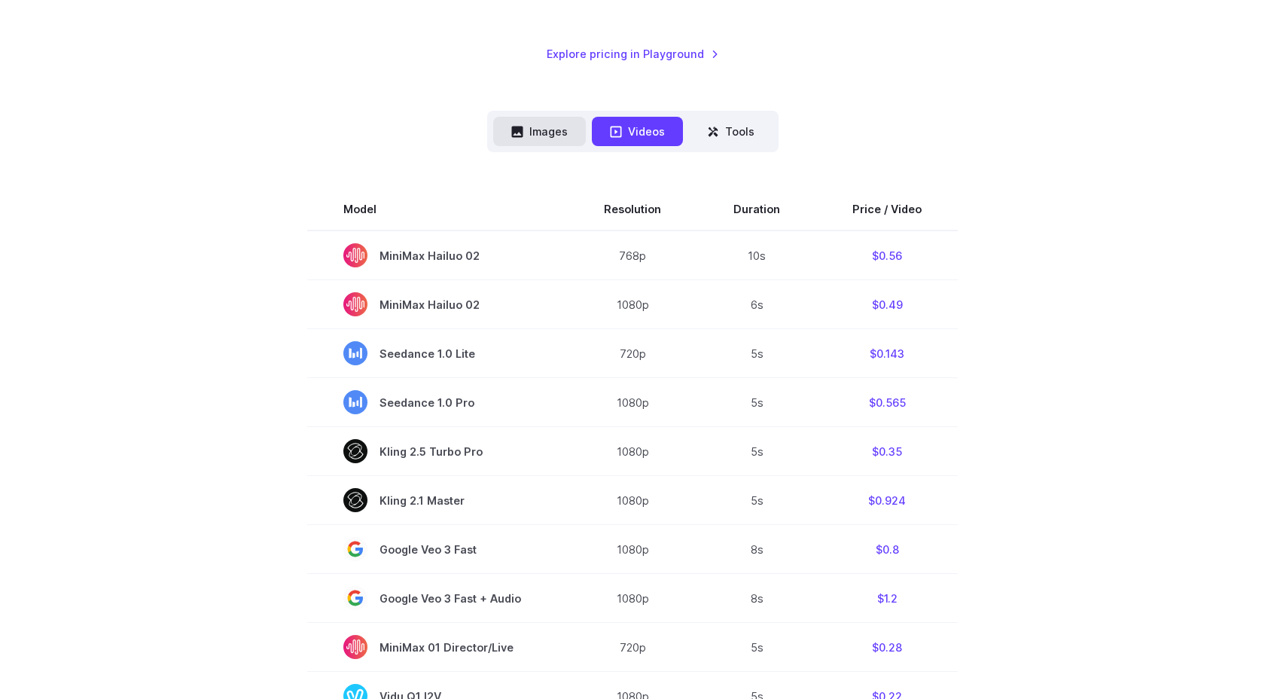 The width and height of the screenshot is (1265, 699). What do you see at coordinates (887, 304) in the screenshot?
I see `td: $0.49` at bounding box center [887, 304].